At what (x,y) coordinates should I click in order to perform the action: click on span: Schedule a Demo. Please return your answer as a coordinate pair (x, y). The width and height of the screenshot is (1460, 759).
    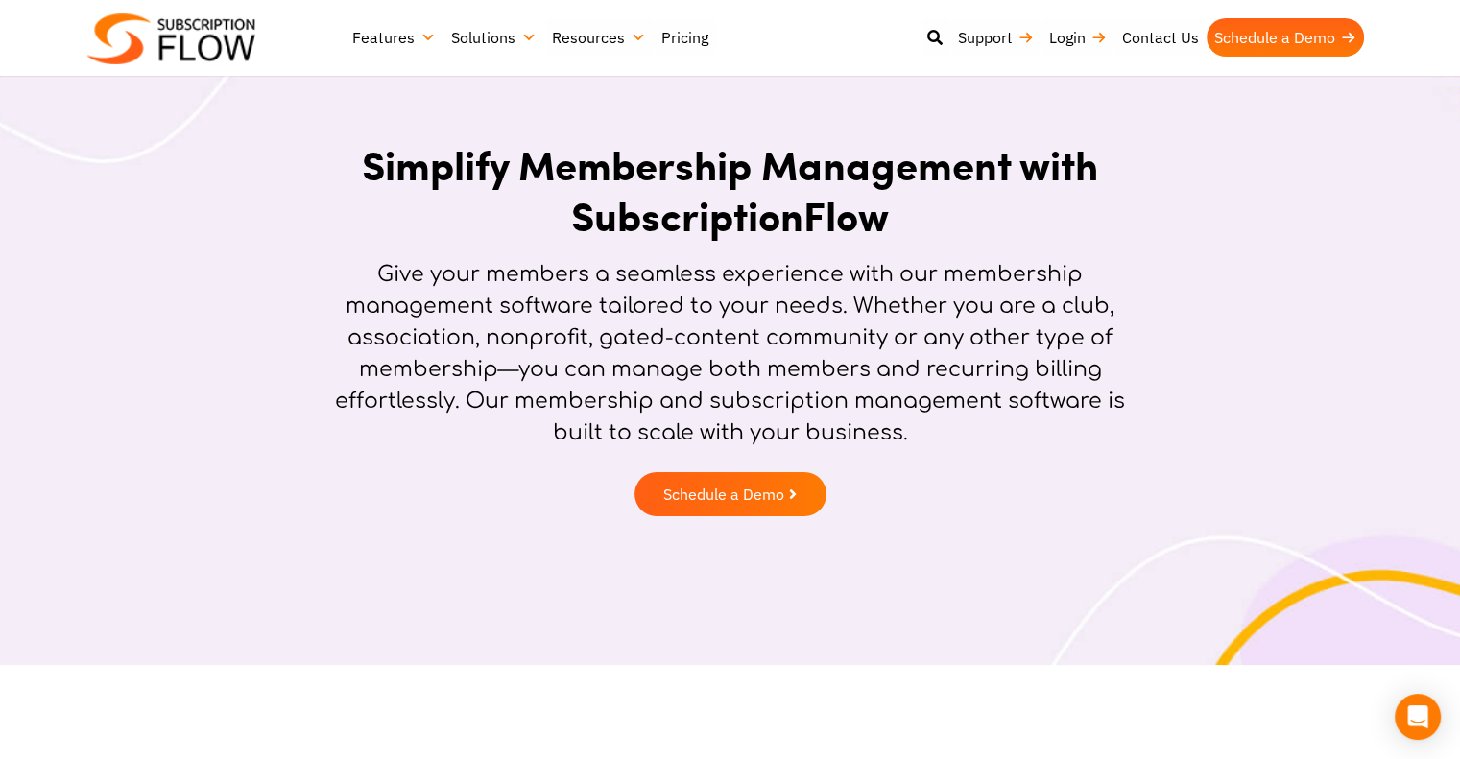
    Looking at the image, I should click on (724, 494).